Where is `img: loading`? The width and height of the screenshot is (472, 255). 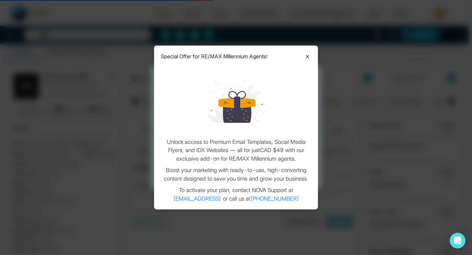
img: loading is located at coordinates (236, 101).